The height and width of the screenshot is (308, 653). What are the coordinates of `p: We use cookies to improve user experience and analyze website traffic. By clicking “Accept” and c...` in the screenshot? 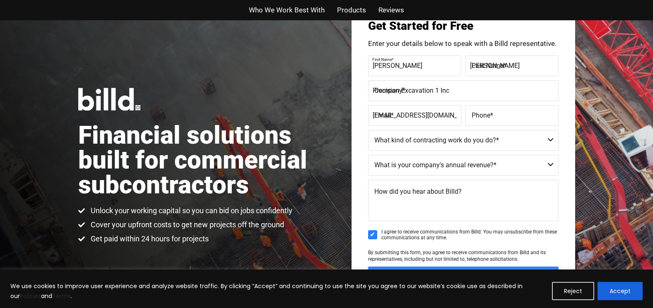 It's located at (278, 291).